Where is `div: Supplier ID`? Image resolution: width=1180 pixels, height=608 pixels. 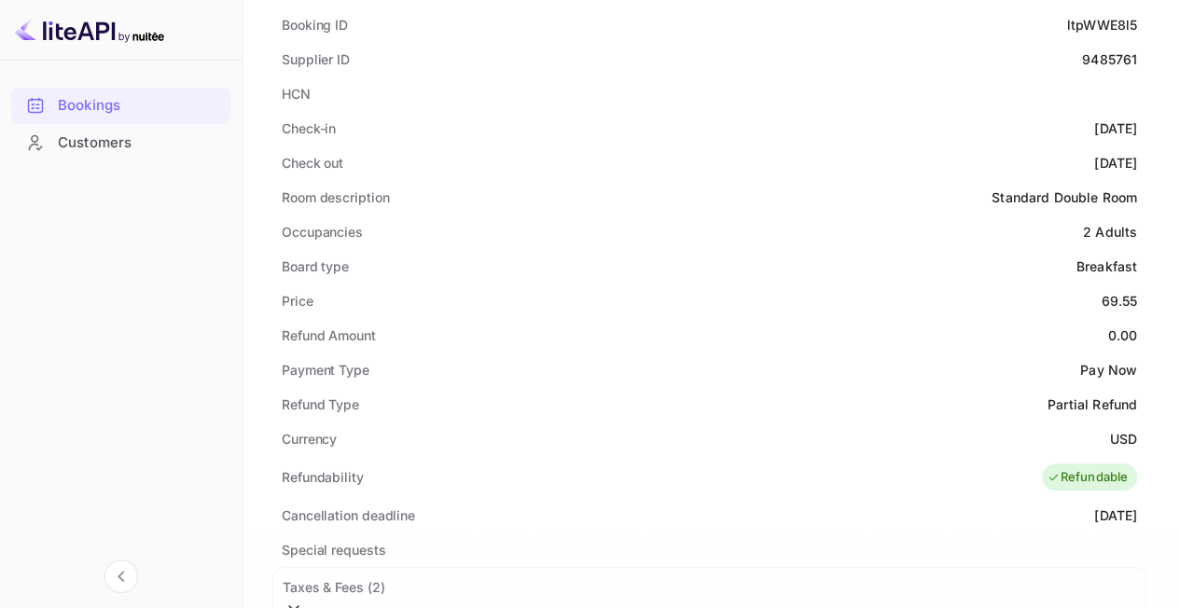
div: Supplier ID is located at coordinates (315, 59).